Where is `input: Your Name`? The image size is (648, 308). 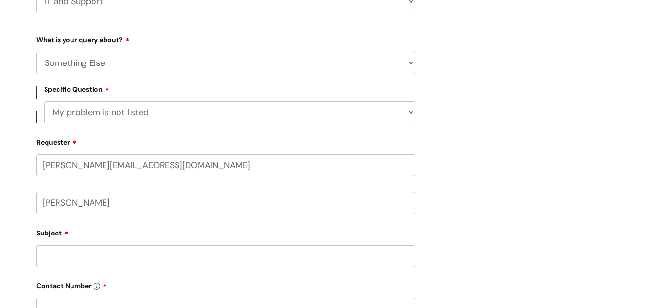
input: Your Name is located at coordinates (226, 202).